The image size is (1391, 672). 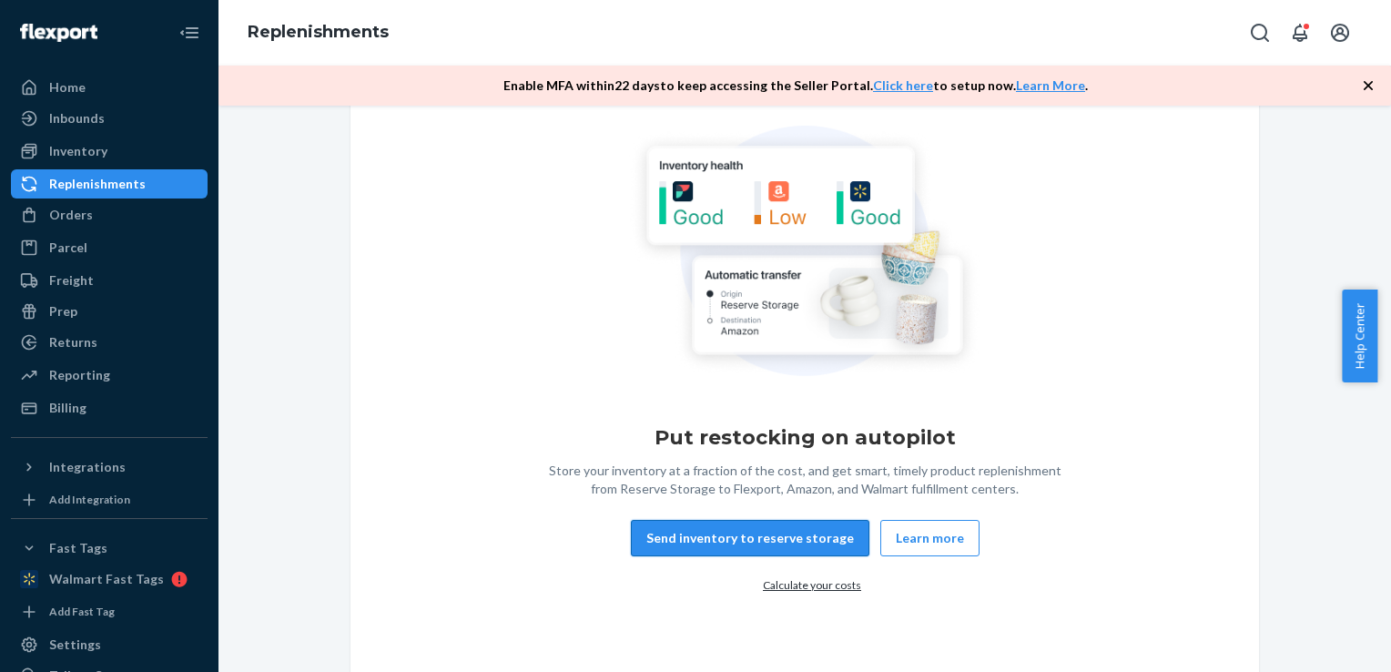 What do you see at coordinates (87, 467) in the screenshot?
I see `div: Integrations` at bounding box center [87, 467].